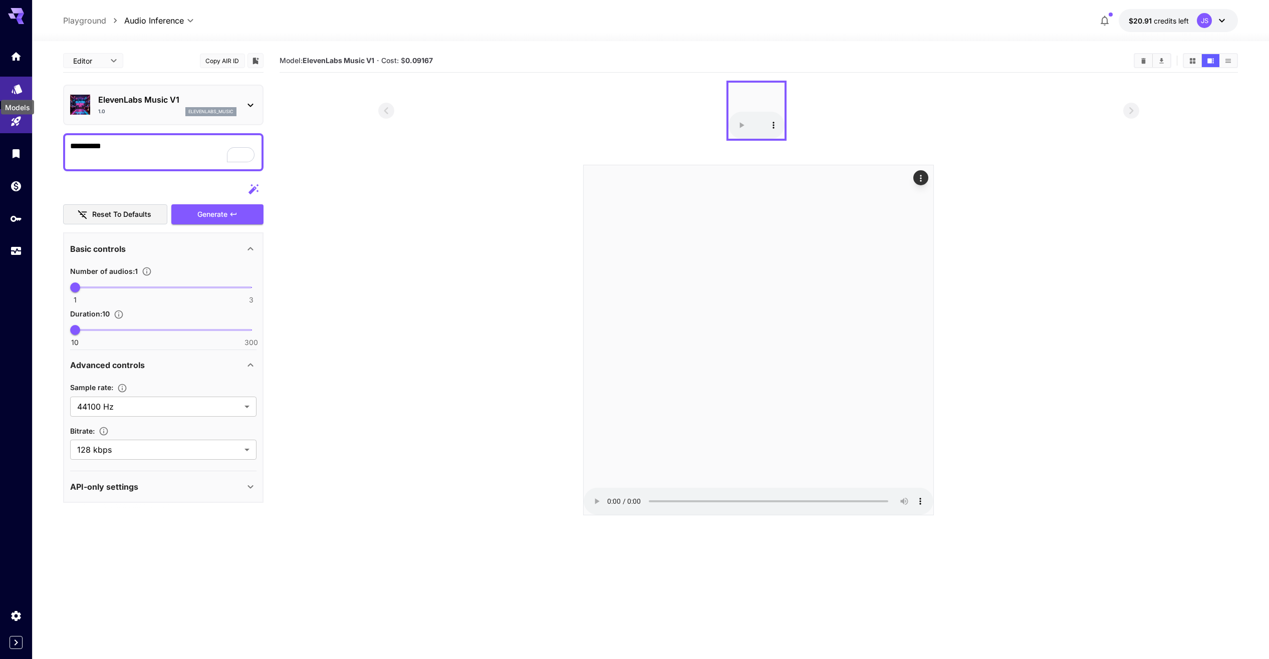 The image size is (1269, 659). I want to click on b: 0.09167, so click(419, 60).